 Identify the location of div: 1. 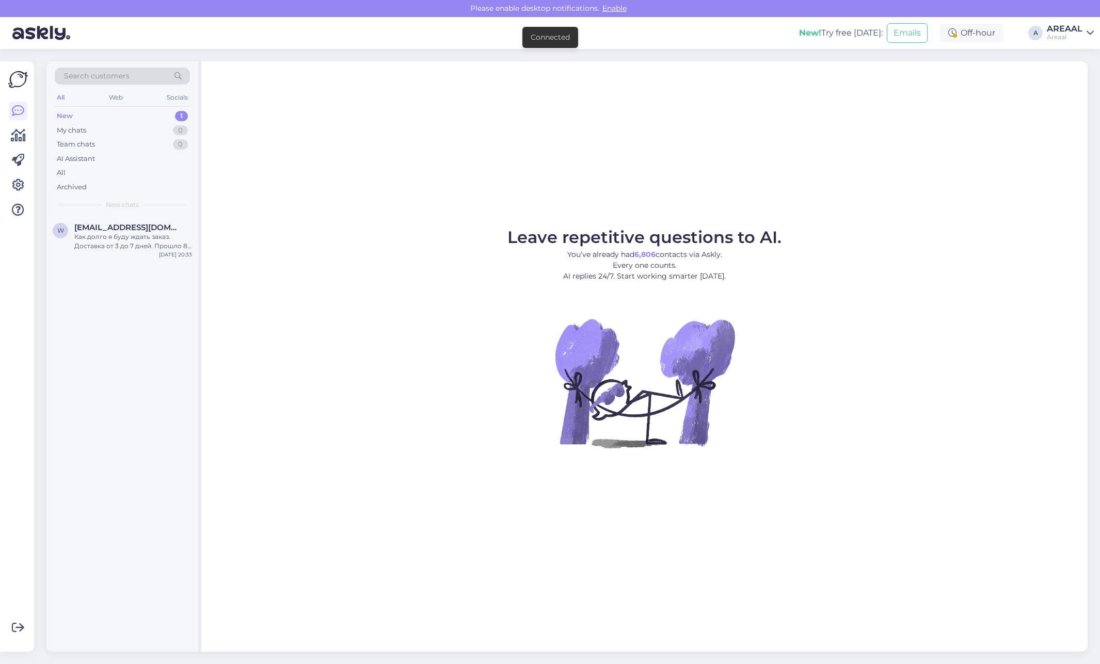
(181, 116).